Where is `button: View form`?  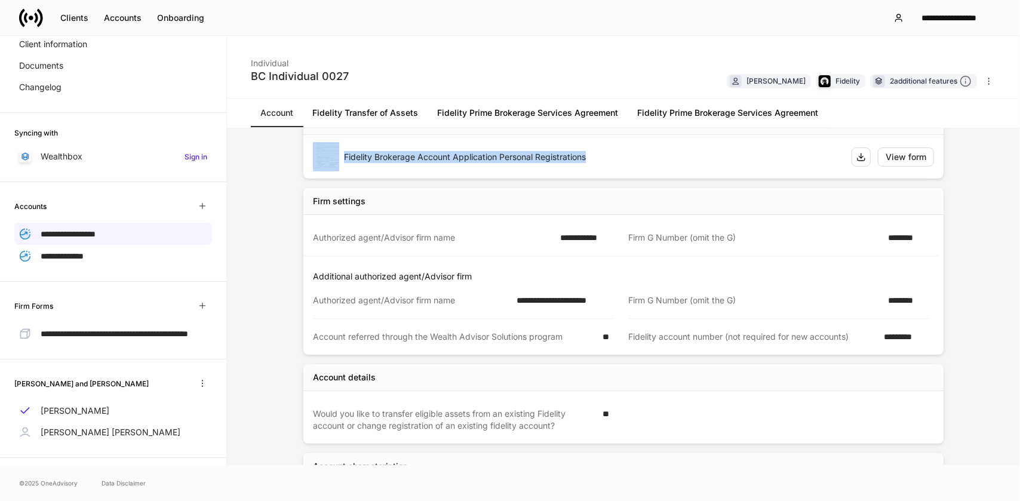
button: View form is located at coordinates (906, 157).